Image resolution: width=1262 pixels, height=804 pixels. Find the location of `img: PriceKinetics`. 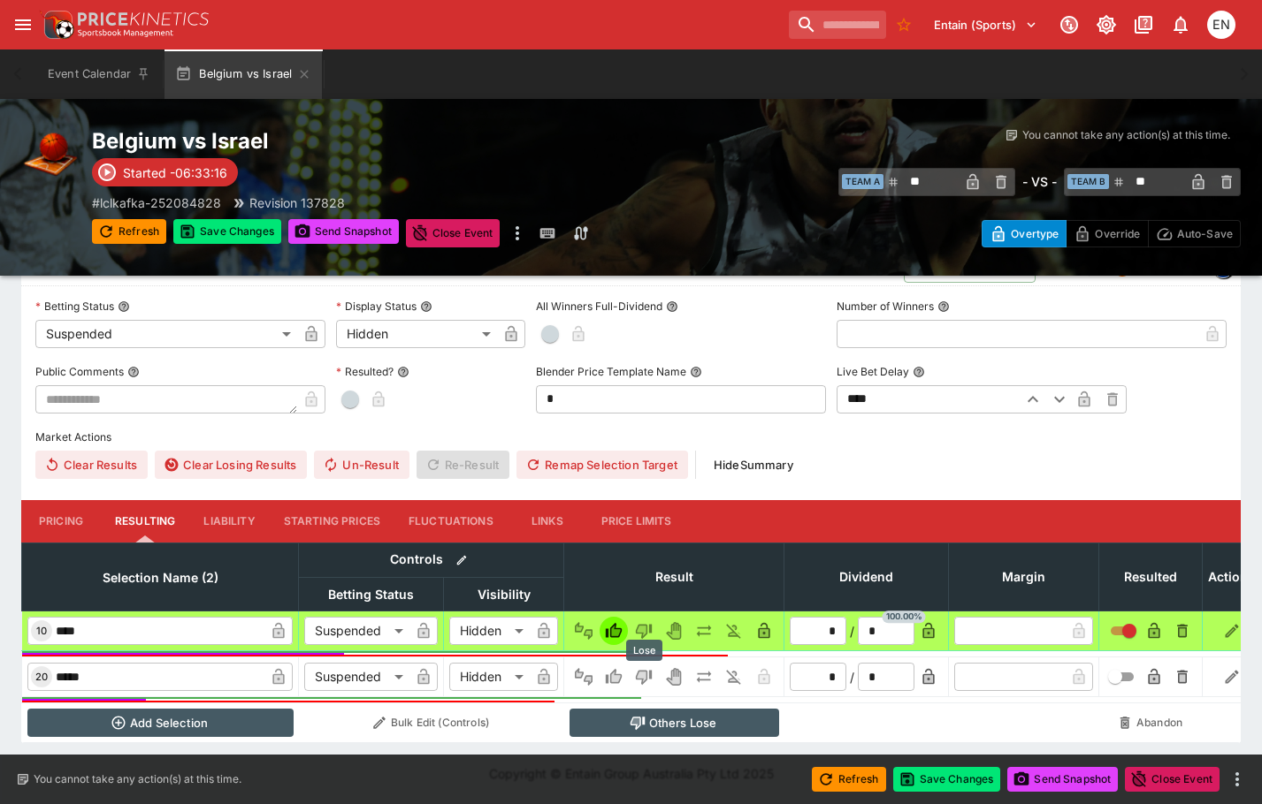

img: PriceKinetics is located at coordinates (143, 19).